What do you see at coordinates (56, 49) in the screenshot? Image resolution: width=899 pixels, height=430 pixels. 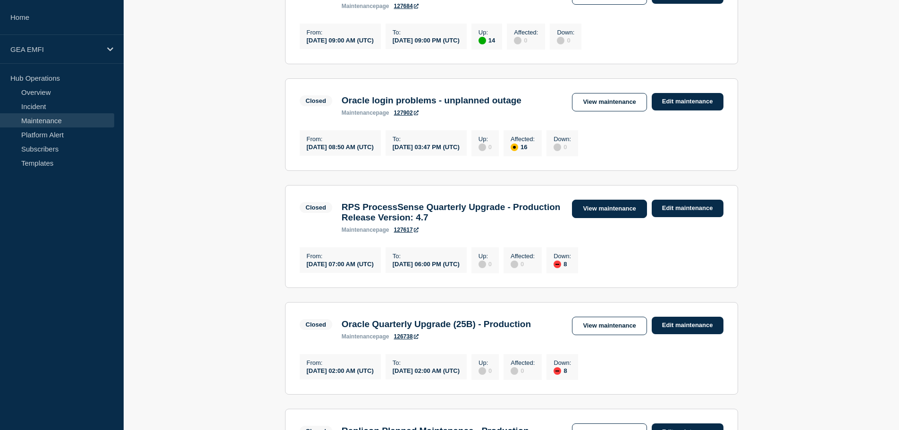 I see `p: GEA EMFI` at bounding box center [56, 49].